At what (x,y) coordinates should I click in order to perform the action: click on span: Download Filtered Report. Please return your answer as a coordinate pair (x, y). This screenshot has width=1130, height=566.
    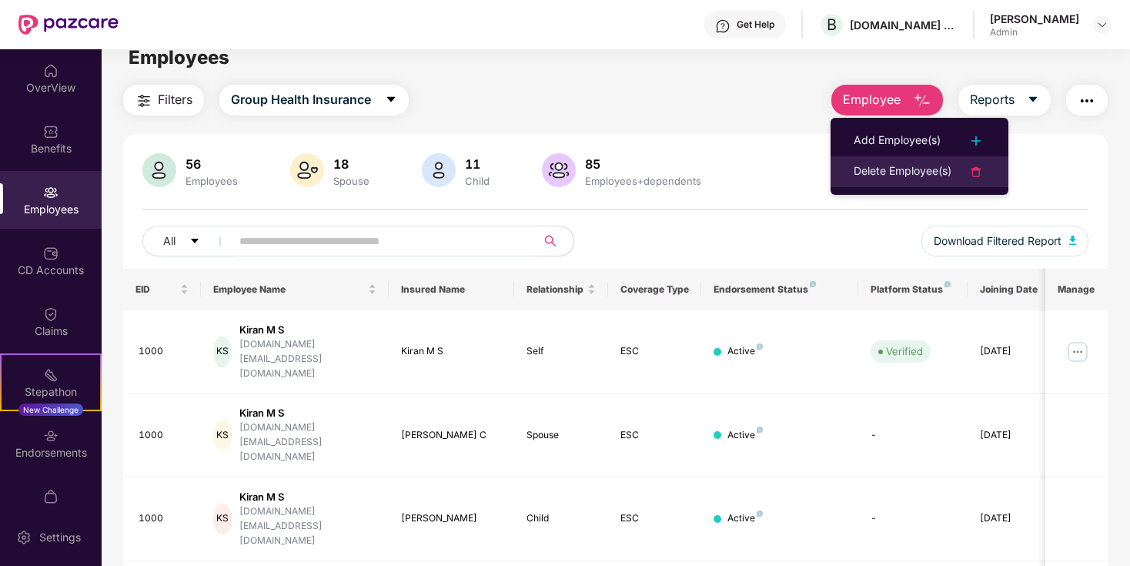
    Looking at the image, I should click on (998, 241).